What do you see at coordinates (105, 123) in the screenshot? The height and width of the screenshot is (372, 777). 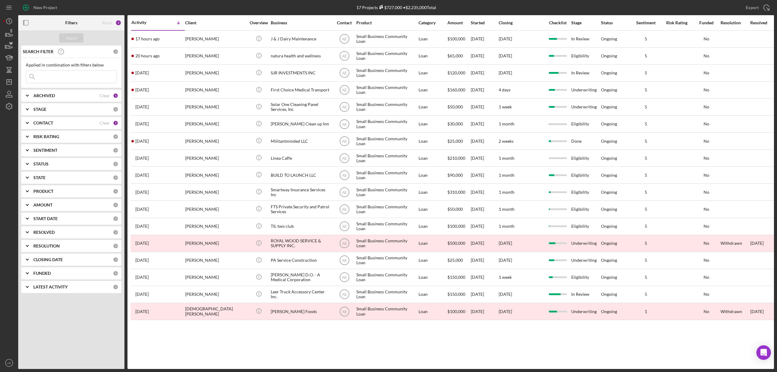 I see `div: Clear` at bounding box center [105, 123].